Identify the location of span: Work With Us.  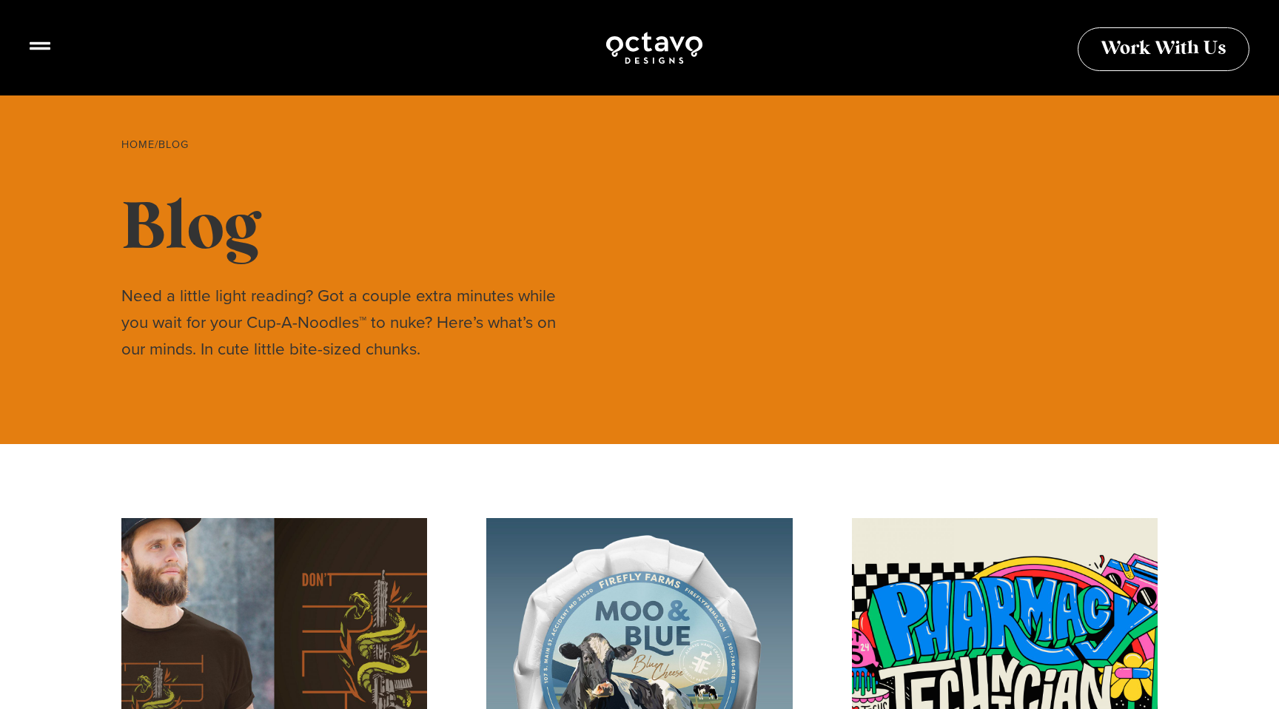
(1163, 49).